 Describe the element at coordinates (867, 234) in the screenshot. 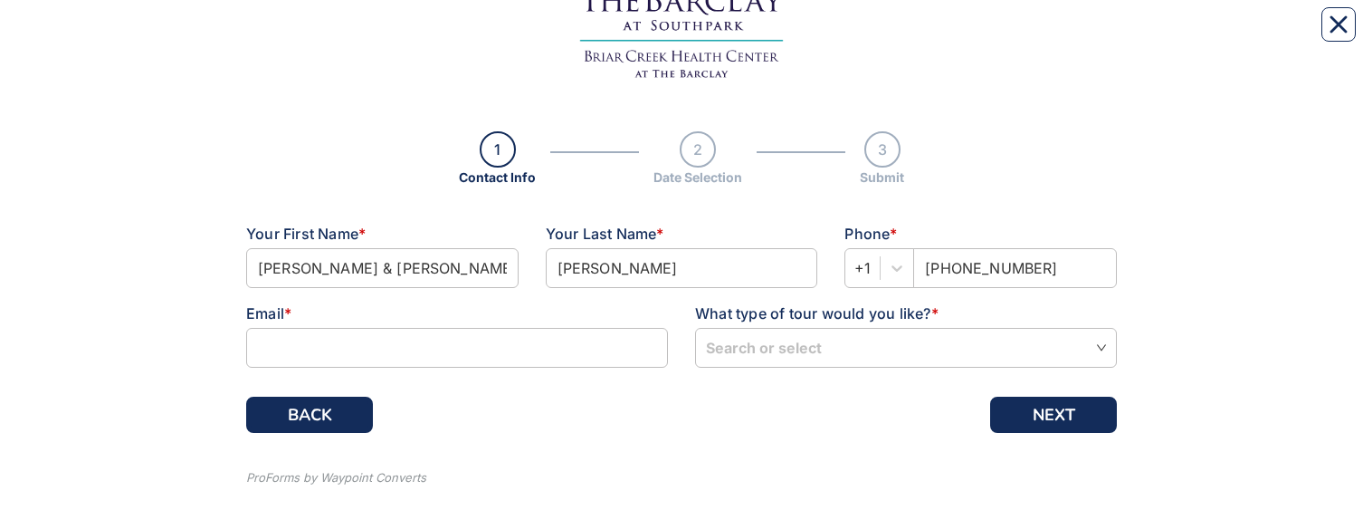

I see `span: Phone` at that location.